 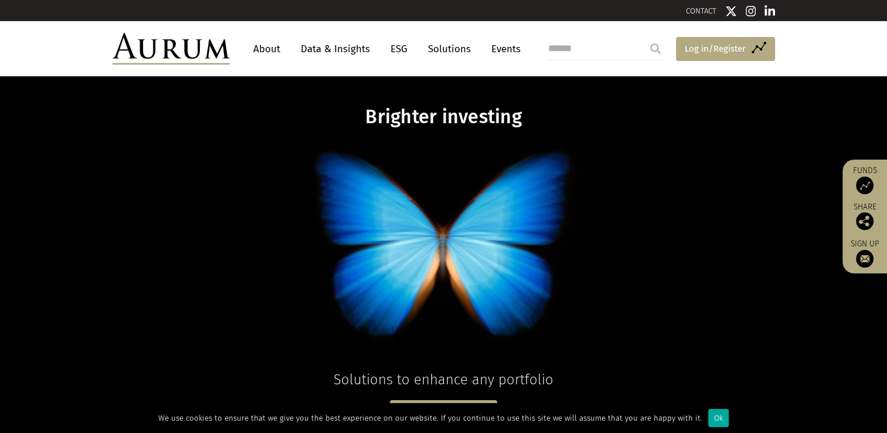 I want to click on a: Data & Insights, so click(x=335, y=49).